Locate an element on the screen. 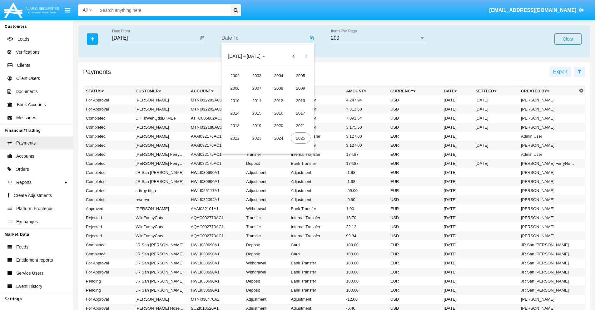 This screenshot has height=310, width=595. button: Previous 20 years is located at coordinates (294, 56).